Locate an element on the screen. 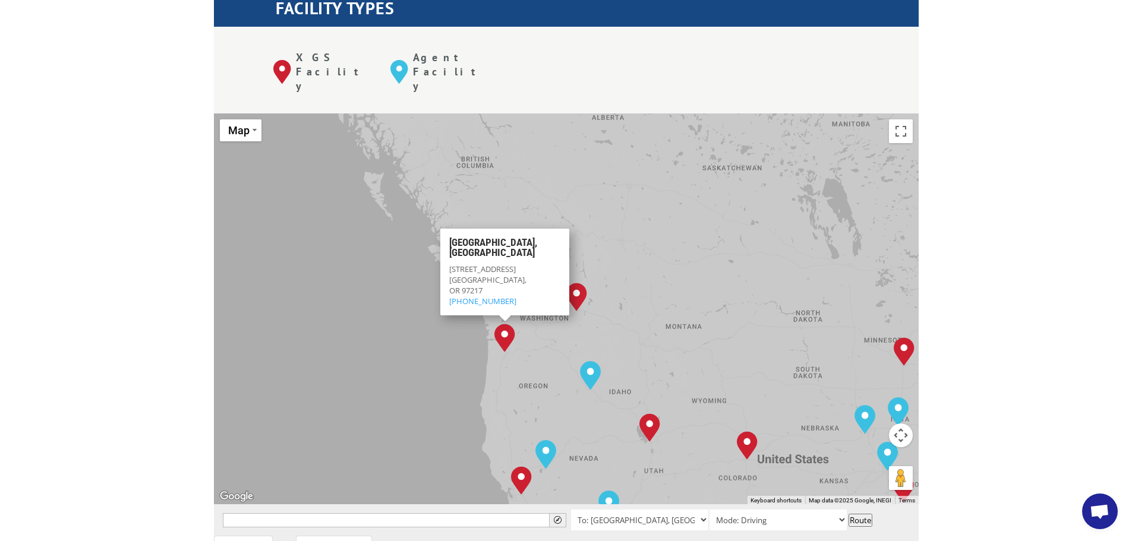 The image size is (1132, 541). button: Route is located at coordinates (860, 521).